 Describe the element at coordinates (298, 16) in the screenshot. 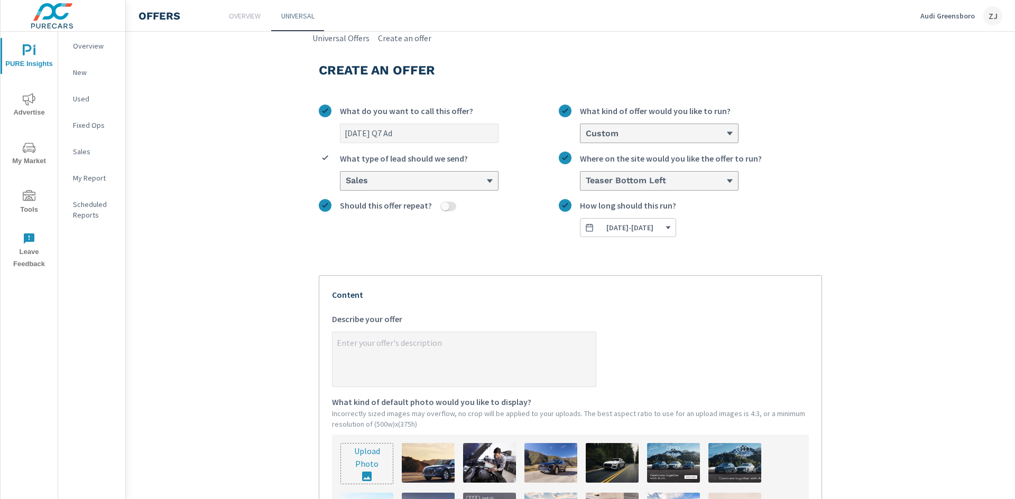

I see `p: Universal` at that location.